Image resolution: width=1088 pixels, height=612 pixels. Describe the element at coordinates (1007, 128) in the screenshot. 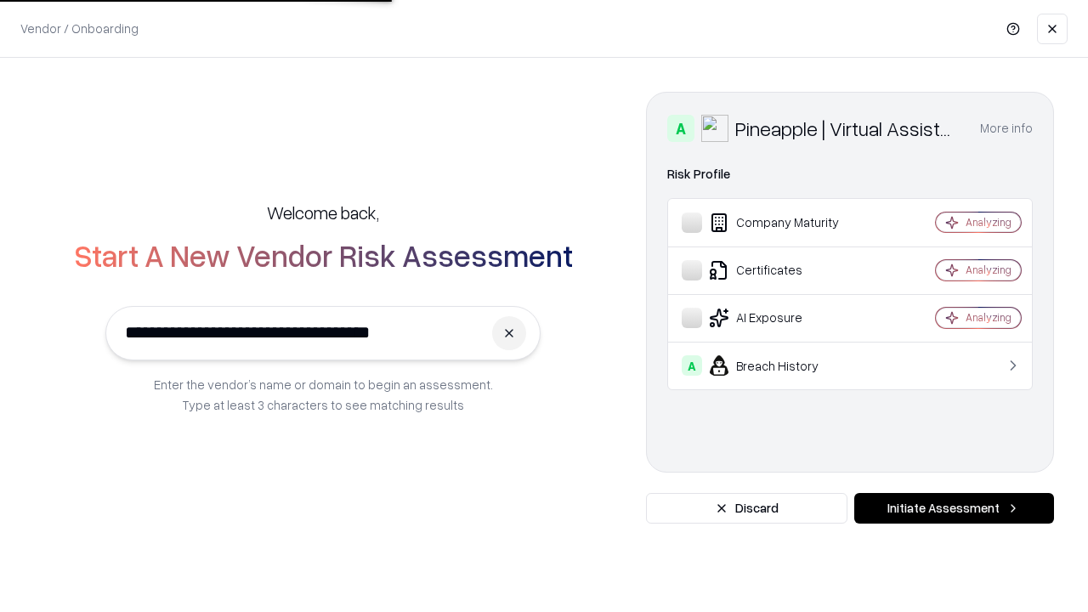

I see `button: More info` at that location.